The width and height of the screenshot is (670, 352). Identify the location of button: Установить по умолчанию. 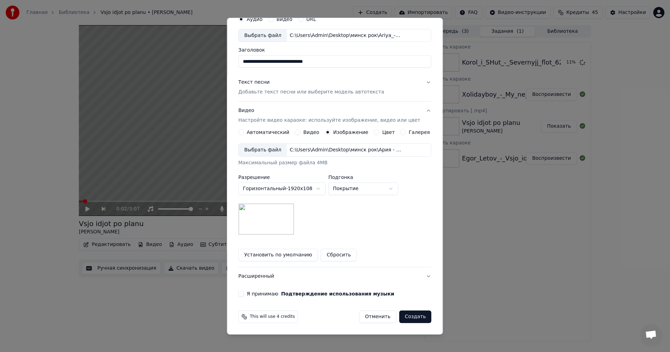
(278, 255).